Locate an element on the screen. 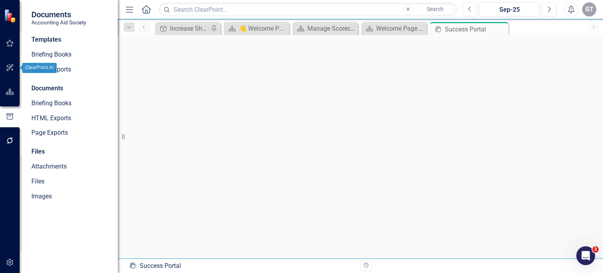  button: Search is located at coordinates (435, 9).